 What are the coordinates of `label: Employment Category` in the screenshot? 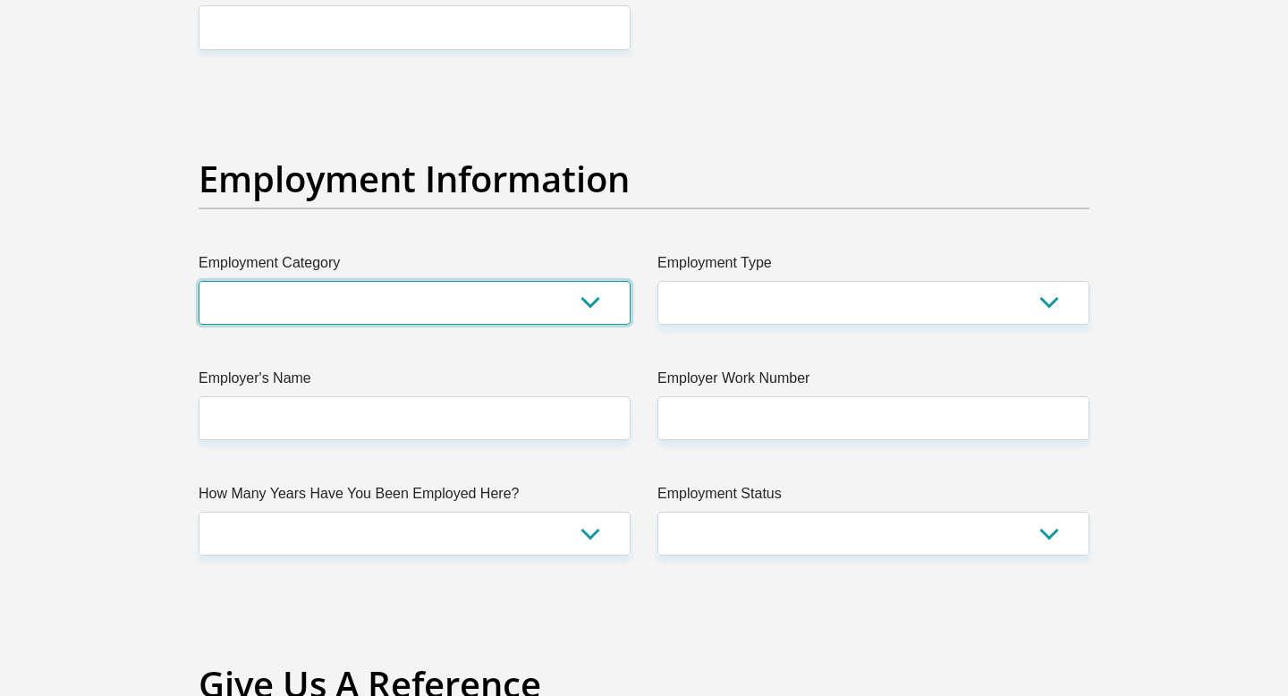 It's located at (414, 266).